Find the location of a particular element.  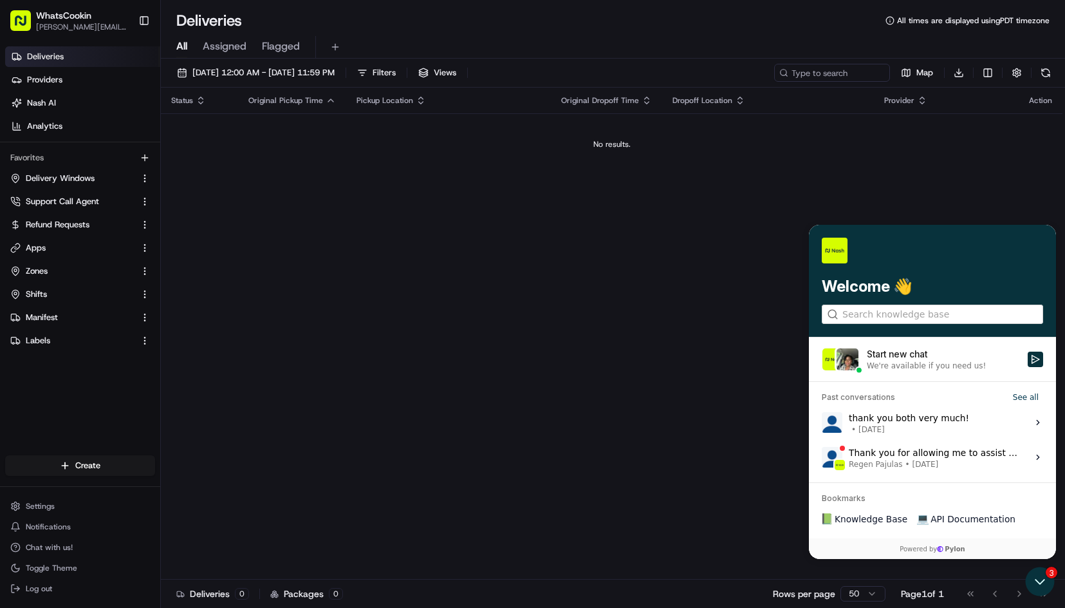

span: Create is located at coordinates (88, 465).